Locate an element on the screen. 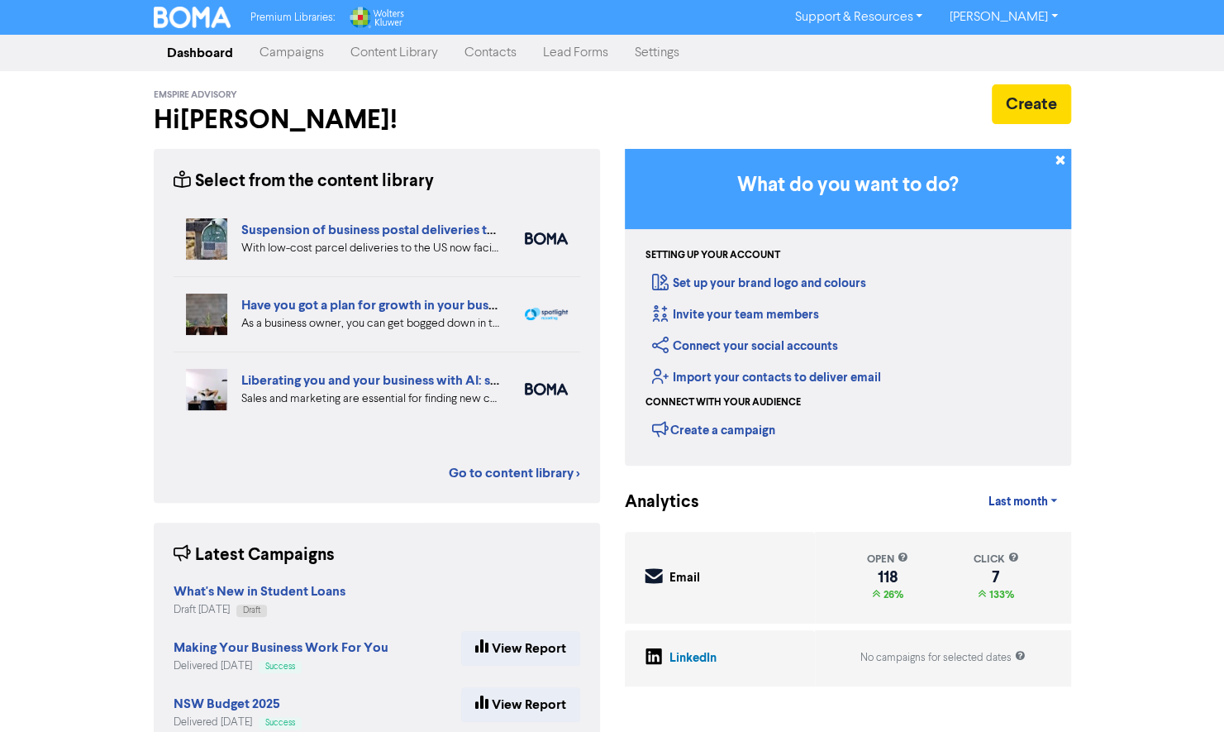 The width and height of the screenshot is (1224, 732). strong: Making Your Business Work For You is located at coordinates (281, 647).